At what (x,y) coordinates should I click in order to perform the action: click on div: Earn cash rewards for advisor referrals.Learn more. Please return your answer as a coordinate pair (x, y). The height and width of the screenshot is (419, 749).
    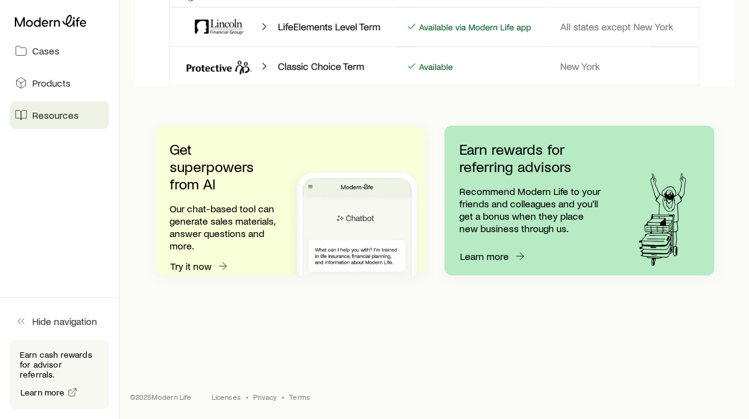
    Looking at the image, I should click on (59, 374).